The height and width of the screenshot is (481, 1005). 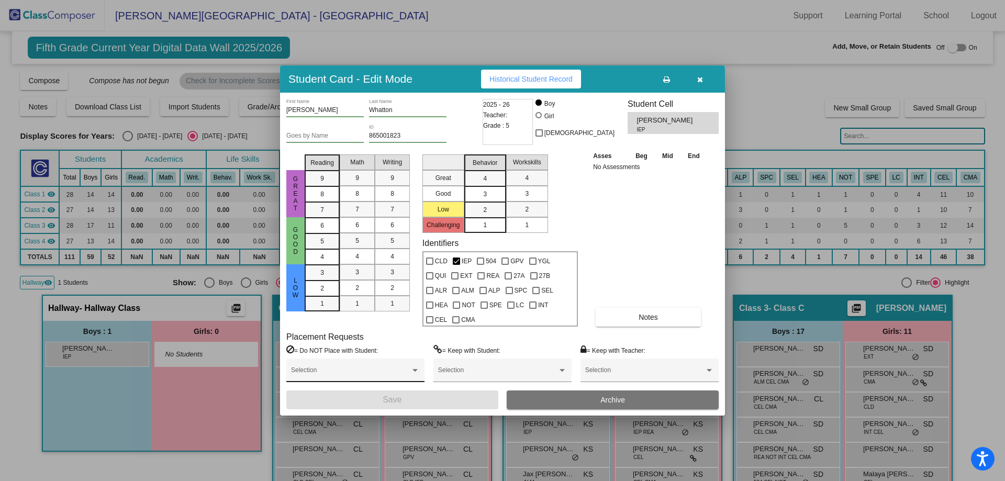 I want to click on span: HEA, so click(x=441, y=305).